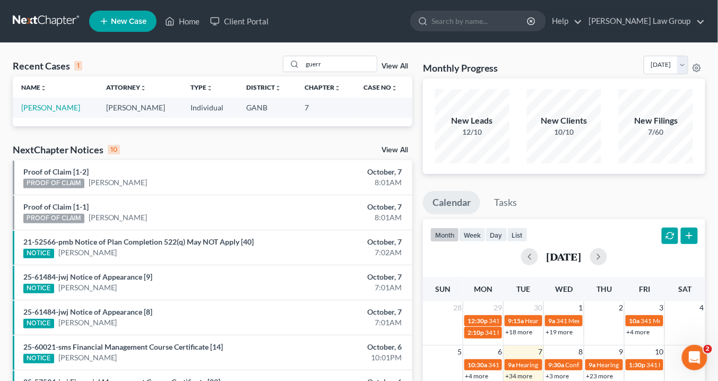 The height and width of the screenshot is (381, 718). What do you see at coordinates (472, 121) in the screenshot?
I see `div: New Leads` at bounding box center [472, 121].